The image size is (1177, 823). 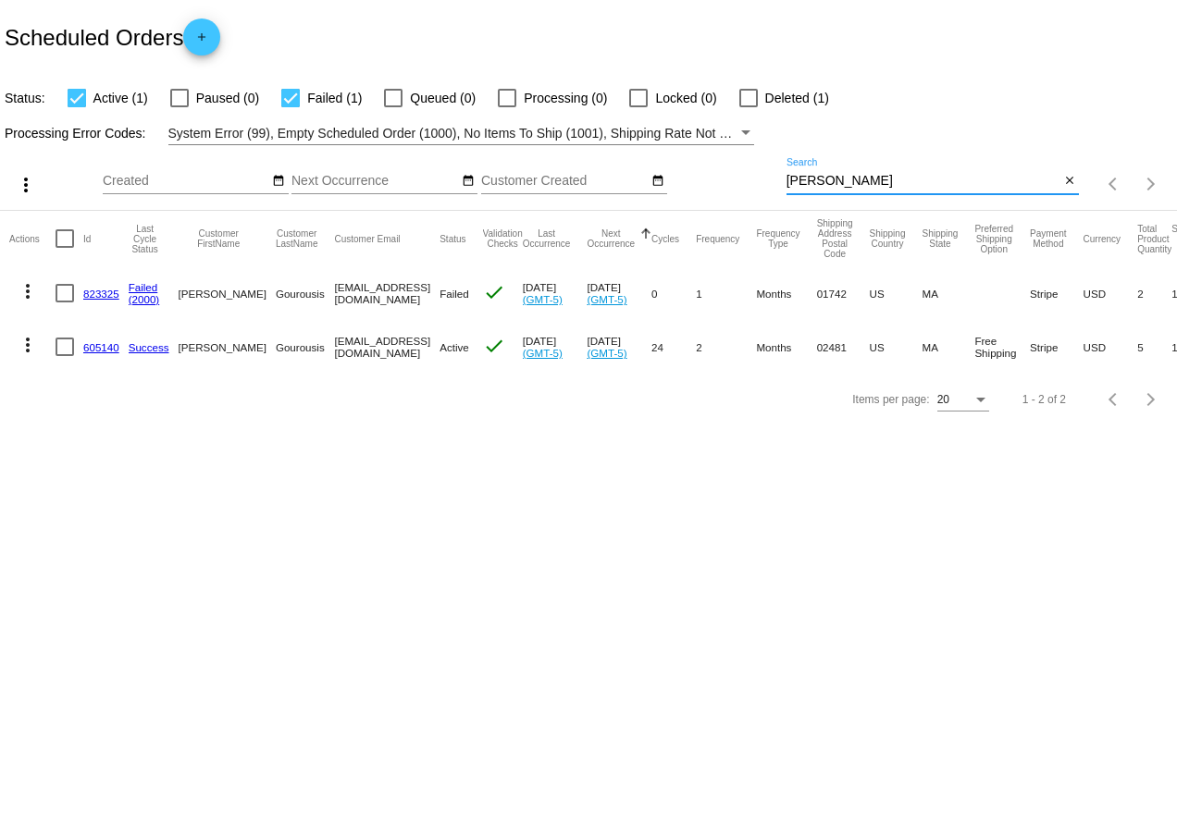 I want to click on span: Locked (0), so click(x=685, y=98).